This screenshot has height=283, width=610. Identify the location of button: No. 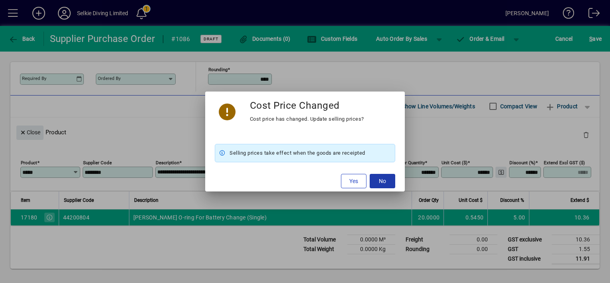
(382, 181).